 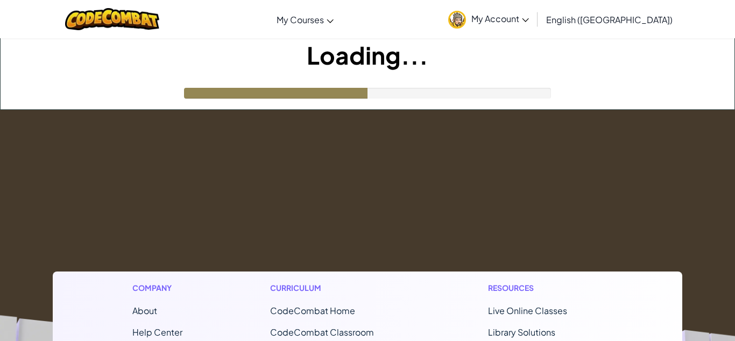 I want to click on img: CodeCombat logo, so click(x=112, y=19).